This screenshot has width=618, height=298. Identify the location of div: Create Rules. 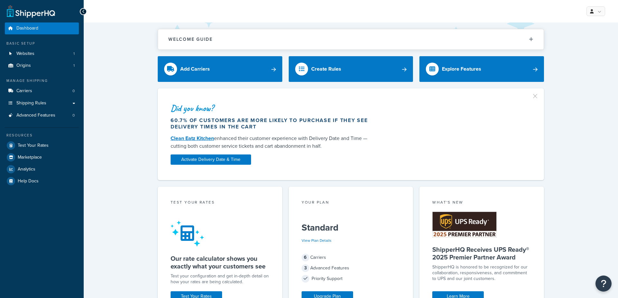
(326, 69).